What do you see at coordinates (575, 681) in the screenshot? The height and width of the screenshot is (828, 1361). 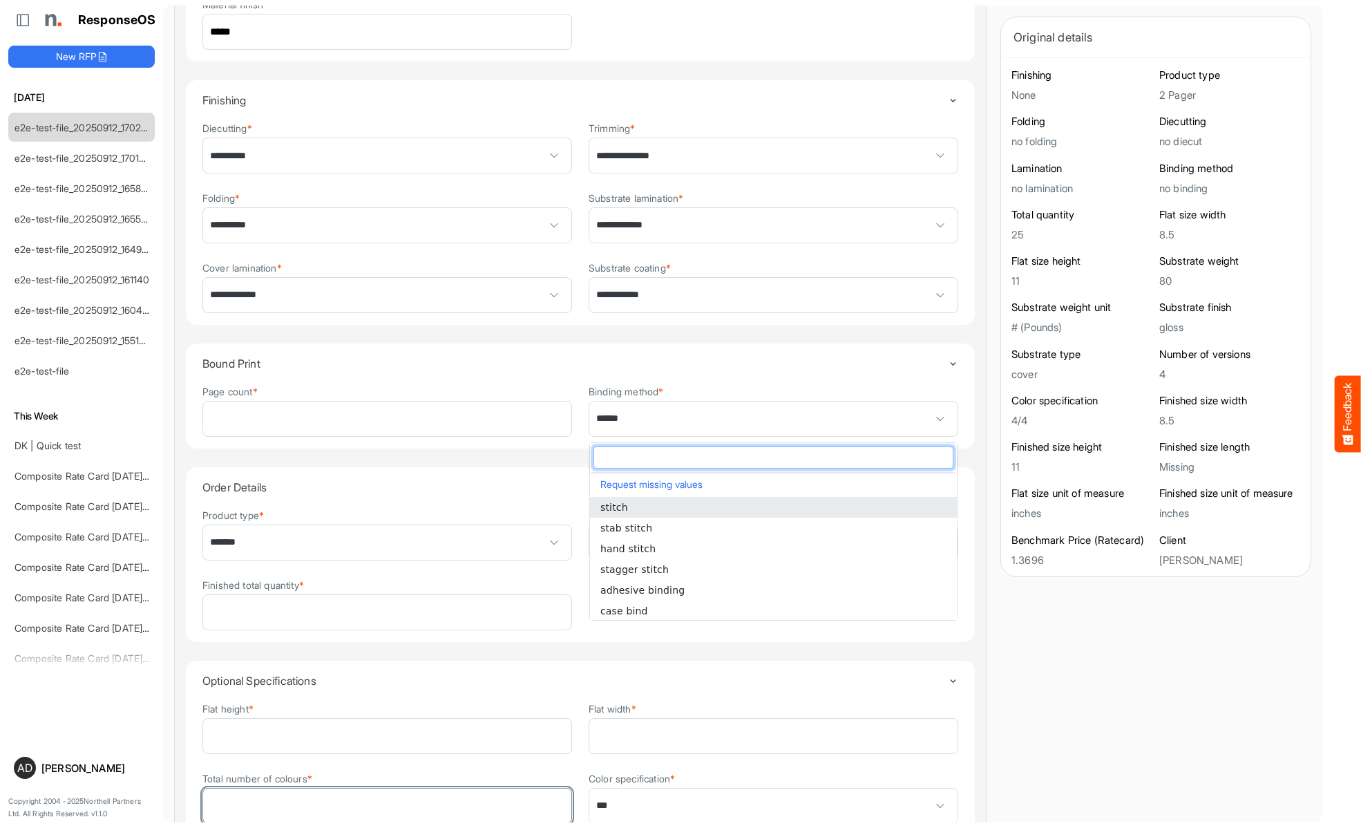 I see `h4: Optional Specifications` at bounding box center [575, 681].